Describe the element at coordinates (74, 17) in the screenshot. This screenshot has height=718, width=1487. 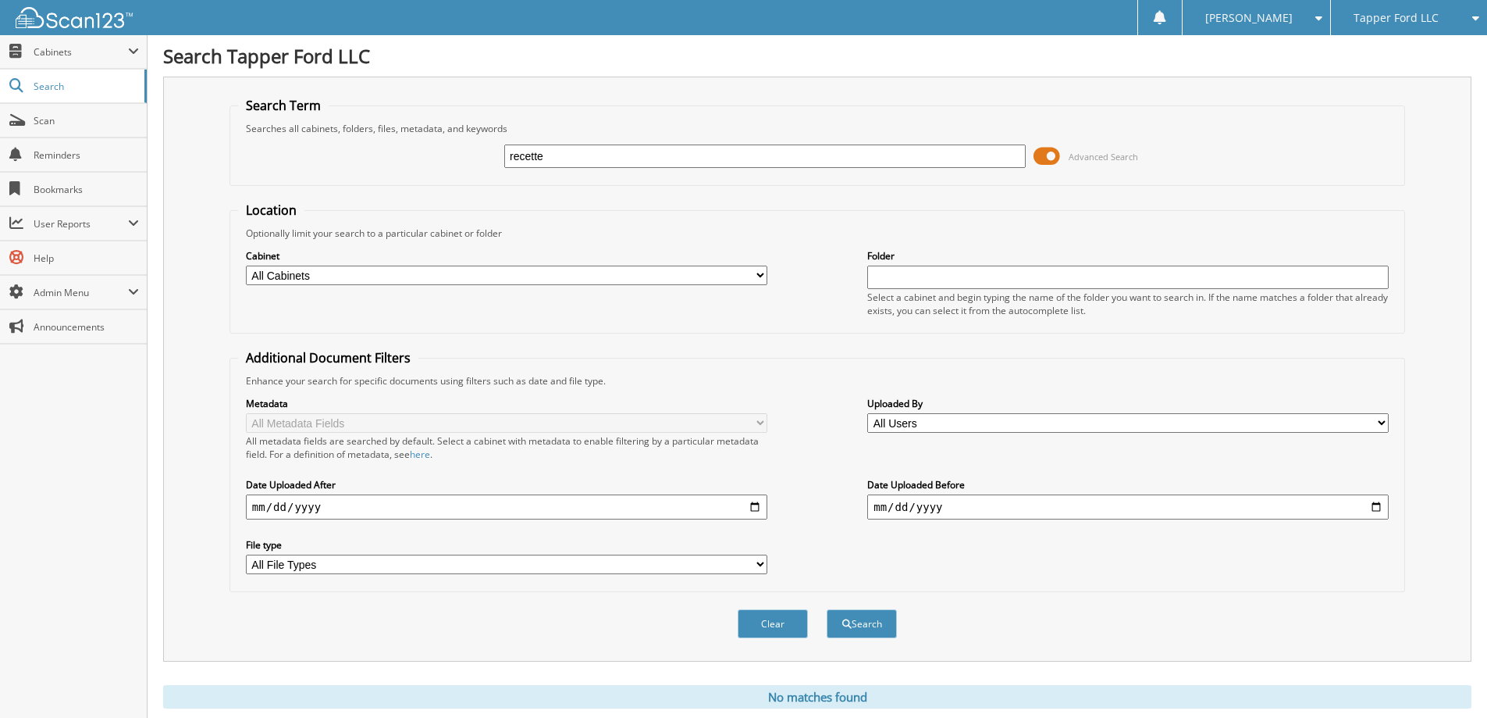
I see `img: scan123-logo-white.svg` at that location.